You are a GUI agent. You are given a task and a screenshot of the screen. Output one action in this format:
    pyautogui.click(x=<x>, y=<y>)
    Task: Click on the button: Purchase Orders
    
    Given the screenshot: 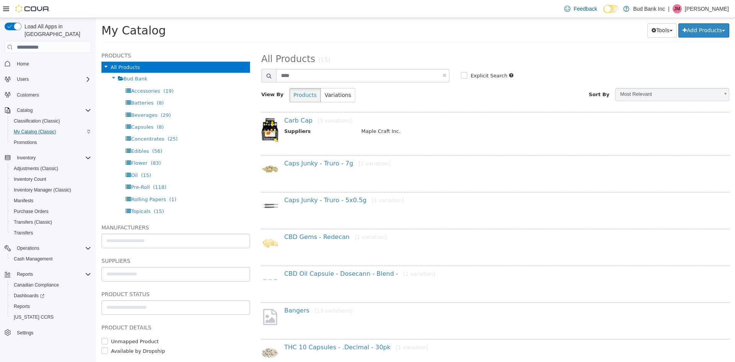 What is the action you would take?
    pyautogui.click(x=51, y=211)
    